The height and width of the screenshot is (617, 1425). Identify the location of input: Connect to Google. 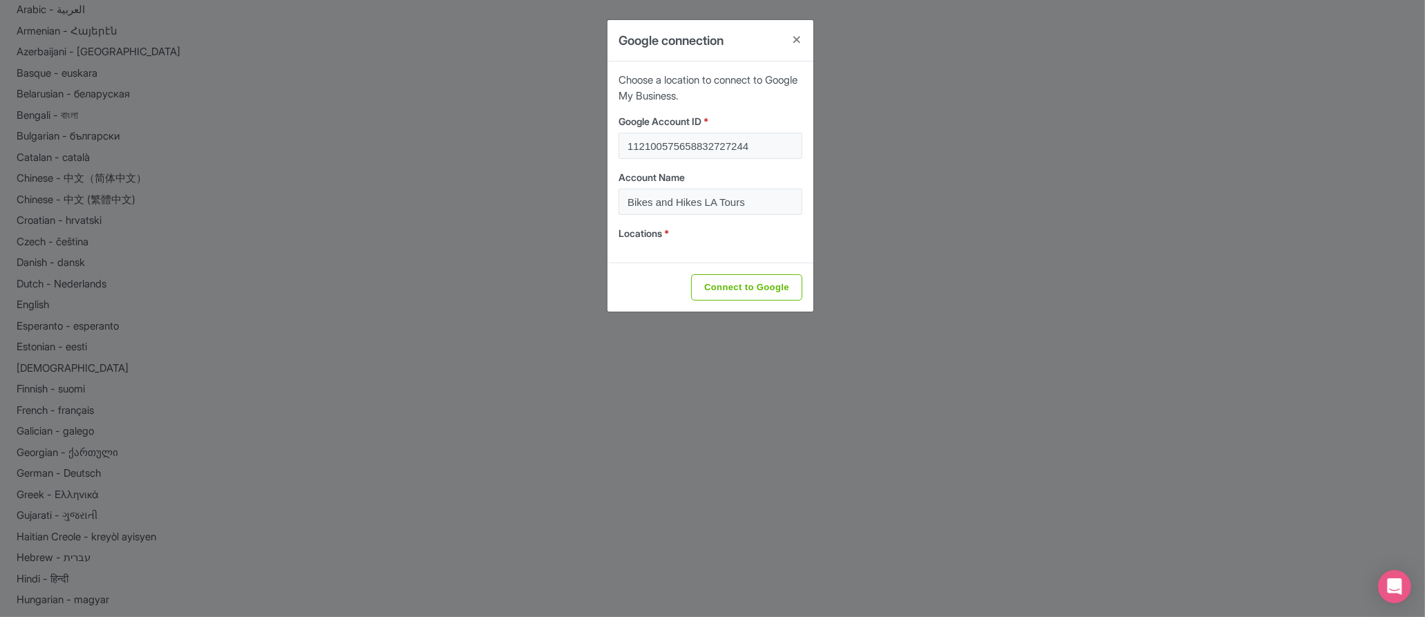
(746, 287).